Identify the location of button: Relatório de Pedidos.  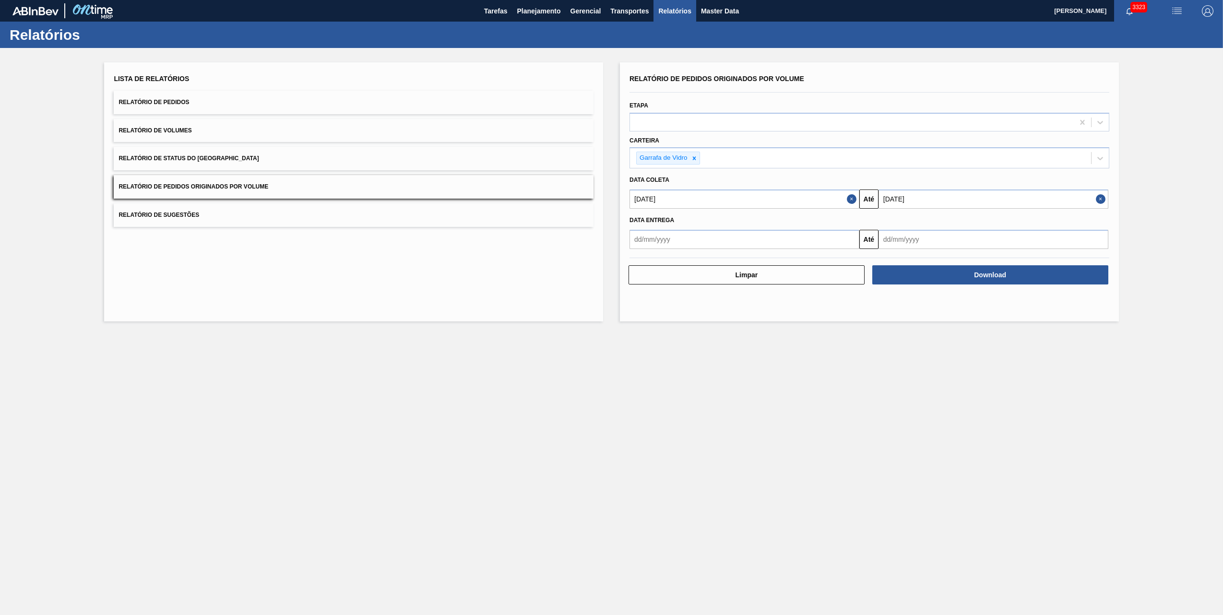
(353, 102).